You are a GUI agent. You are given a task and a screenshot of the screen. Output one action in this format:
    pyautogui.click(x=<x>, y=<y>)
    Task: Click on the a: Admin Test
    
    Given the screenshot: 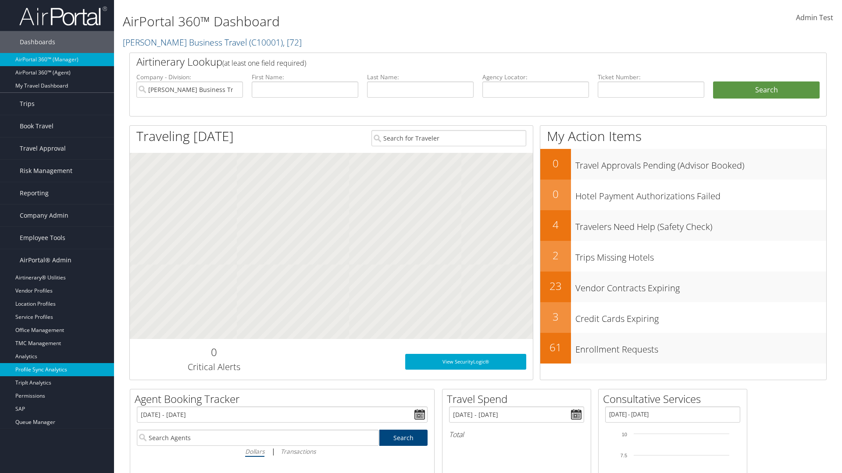 What is the action you would take?
    pyautogui.click(x=814, y=18)
    